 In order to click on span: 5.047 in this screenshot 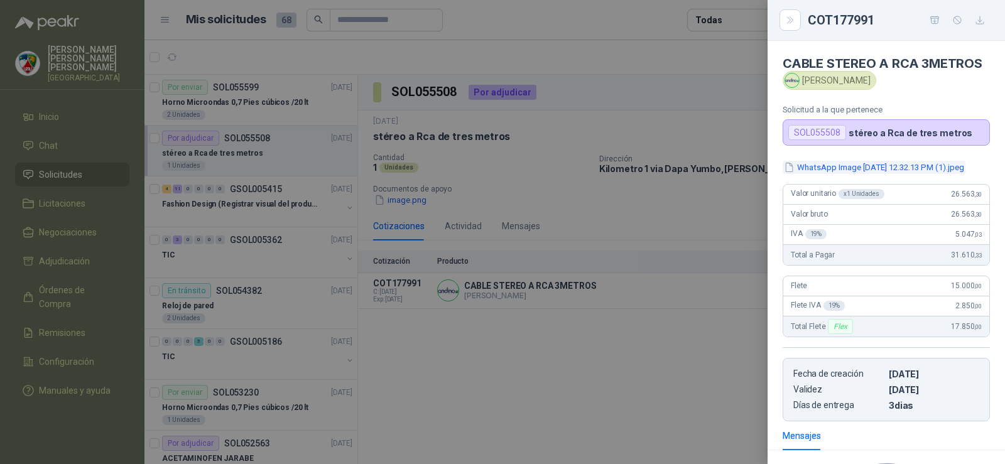, I will do `click(969, 234)`.